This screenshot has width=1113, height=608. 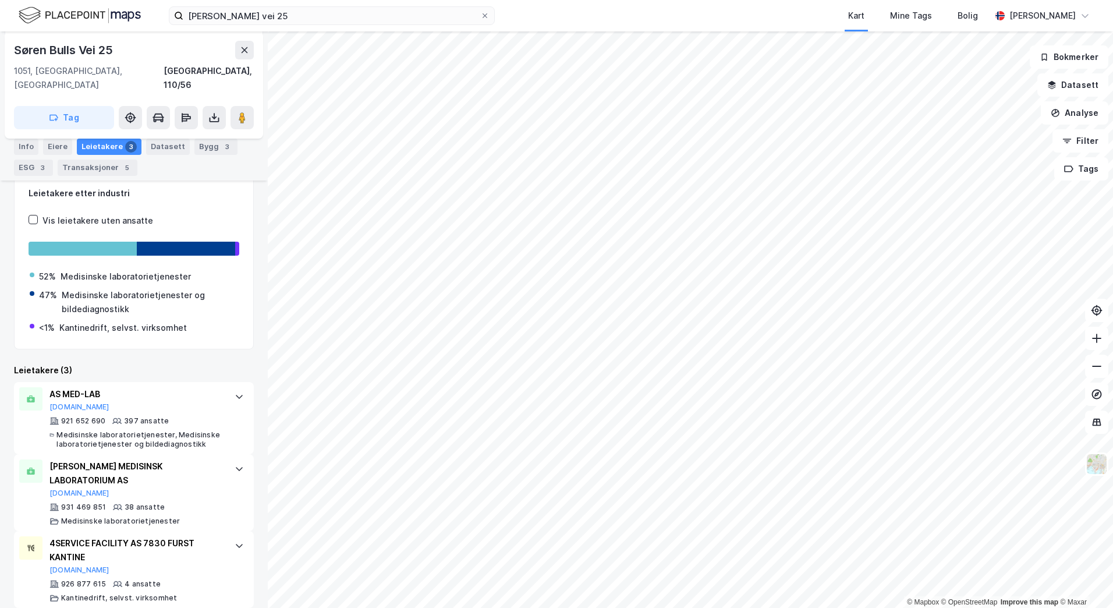 I want to click on div: Kart, so click(x=856, y=16).